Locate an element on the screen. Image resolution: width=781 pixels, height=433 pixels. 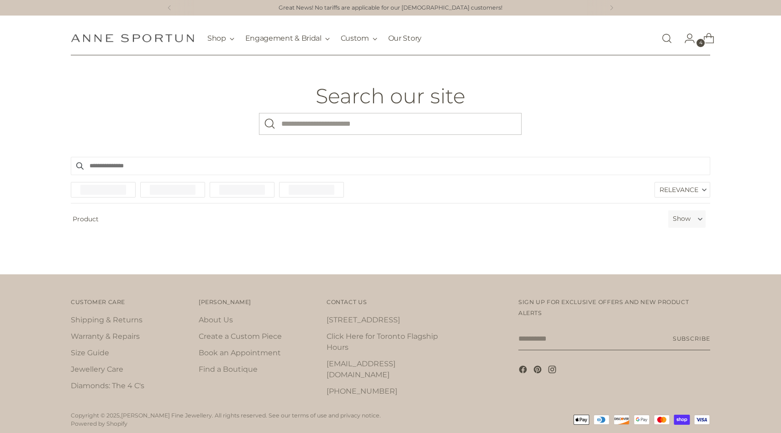
span: 4 is located at coordinates (701, 43).